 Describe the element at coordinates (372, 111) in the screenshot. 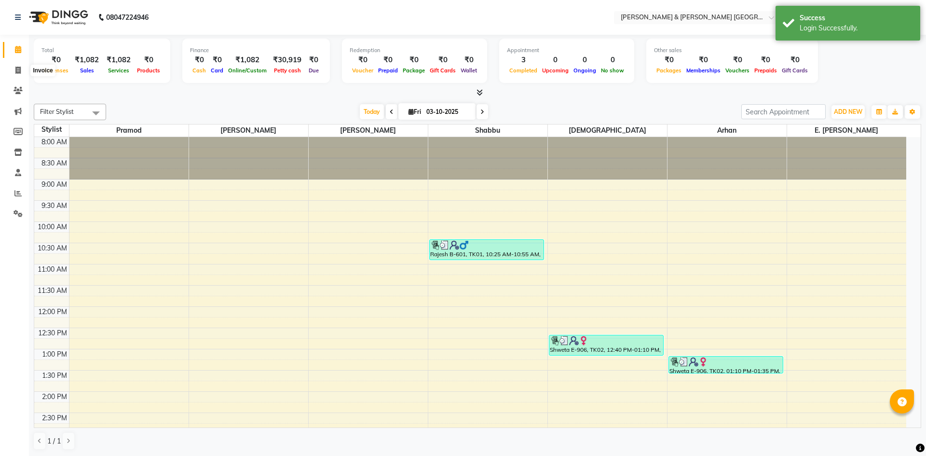

I see `span: Today` at that location.